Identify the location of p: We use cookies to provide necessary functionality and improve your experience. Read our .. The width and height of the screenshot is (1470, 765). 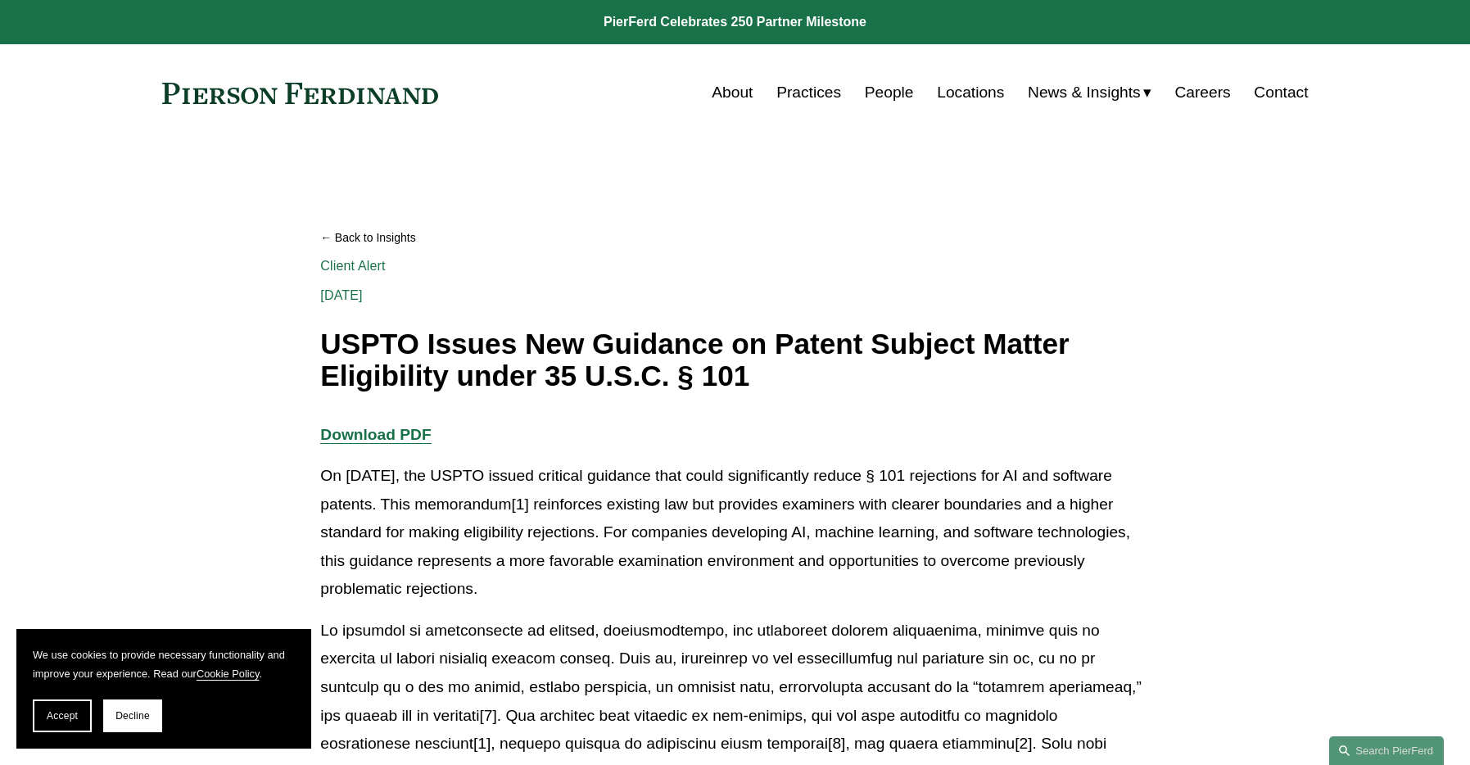
(164, 664).